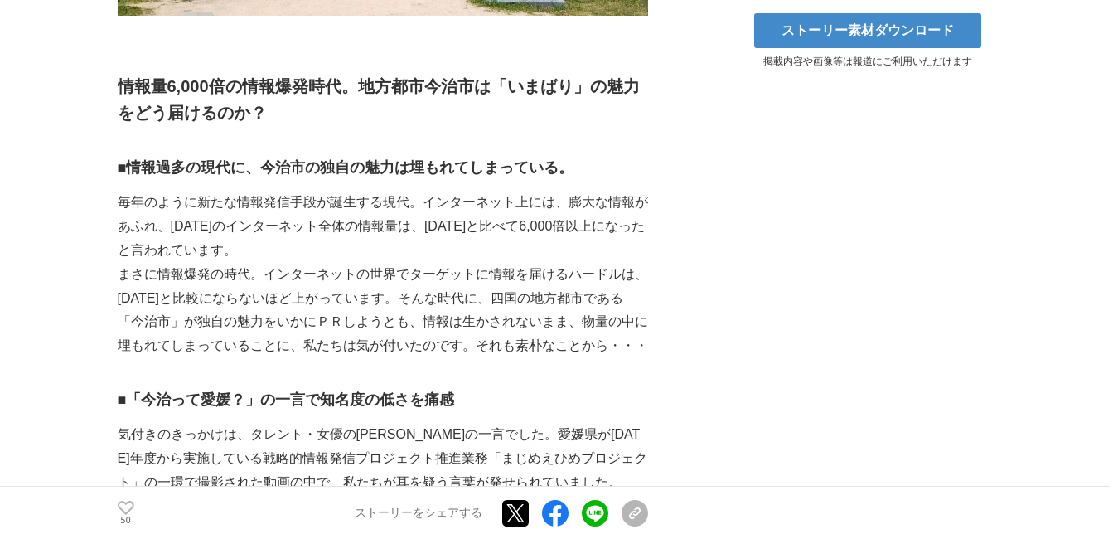 Image resolution: width=1113 pixels, height=539 pixels. What do you see at coordinates (383, 167) in the screenshot?
I see `h3: ■情報過多の現代に、今治市の独自の魅力は埋もれてしまっている。` at bounding box center [383, 167].